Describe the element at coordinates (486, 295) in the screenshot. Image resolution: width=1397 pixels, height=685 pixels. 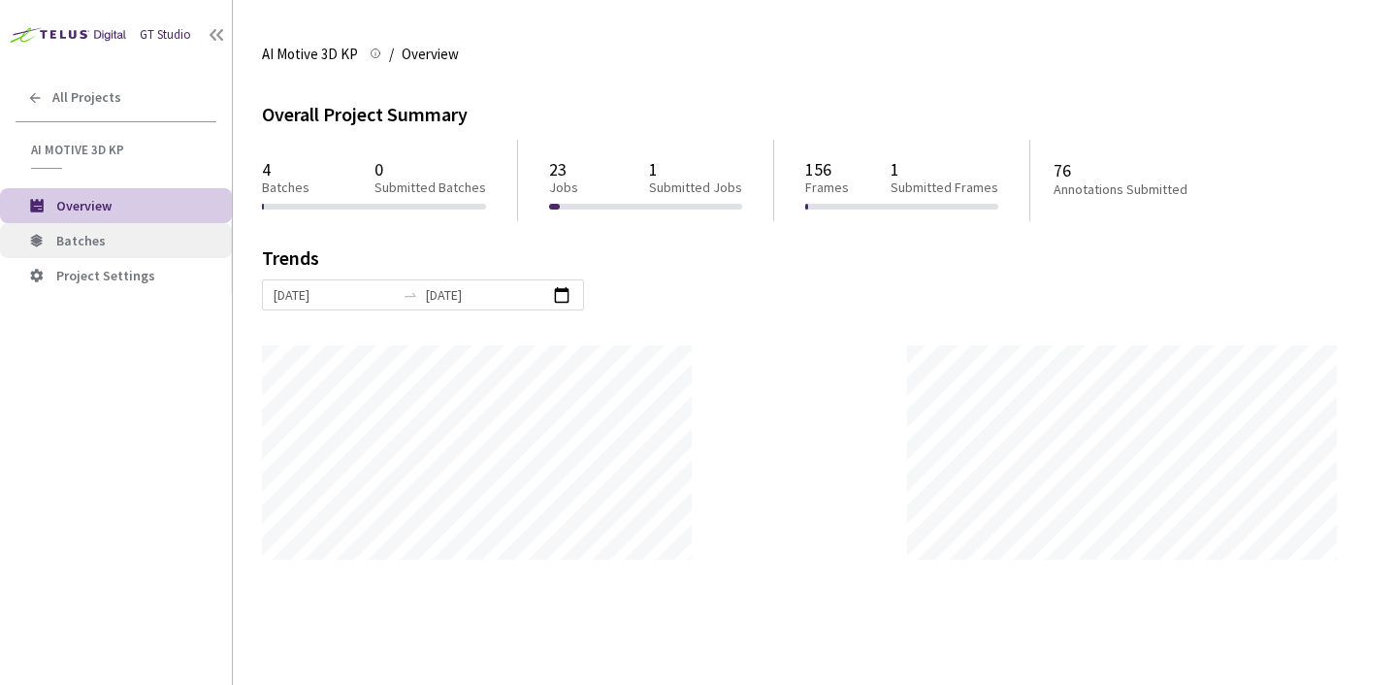
I see `input: End date` at that location.